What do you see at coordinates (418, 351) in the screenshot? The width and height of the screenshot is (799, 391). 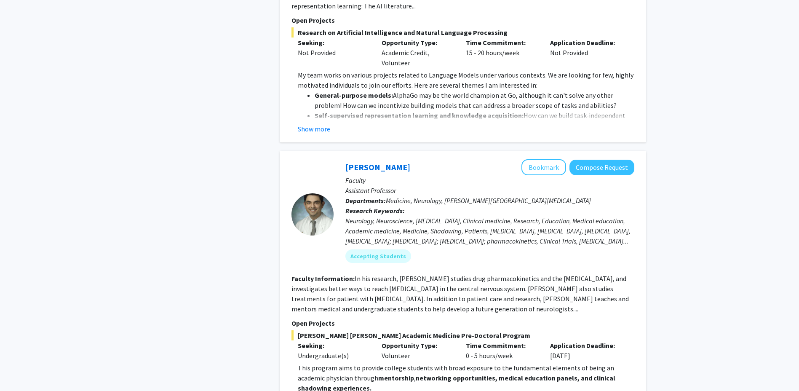 I see `div: Volunteer` at bounding box center [418, 351].